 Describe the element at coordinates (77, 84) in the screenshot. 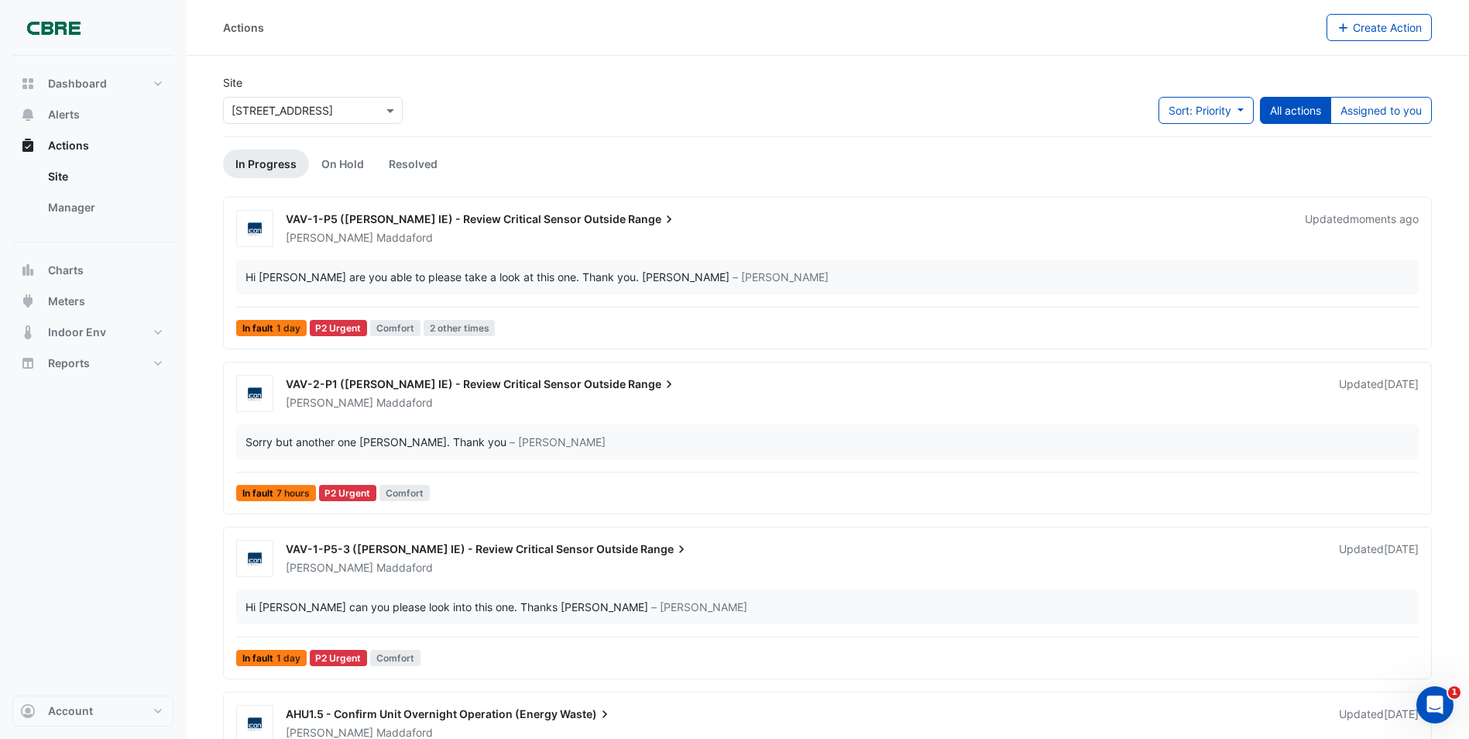

I see `span: Dashboard` at that location.